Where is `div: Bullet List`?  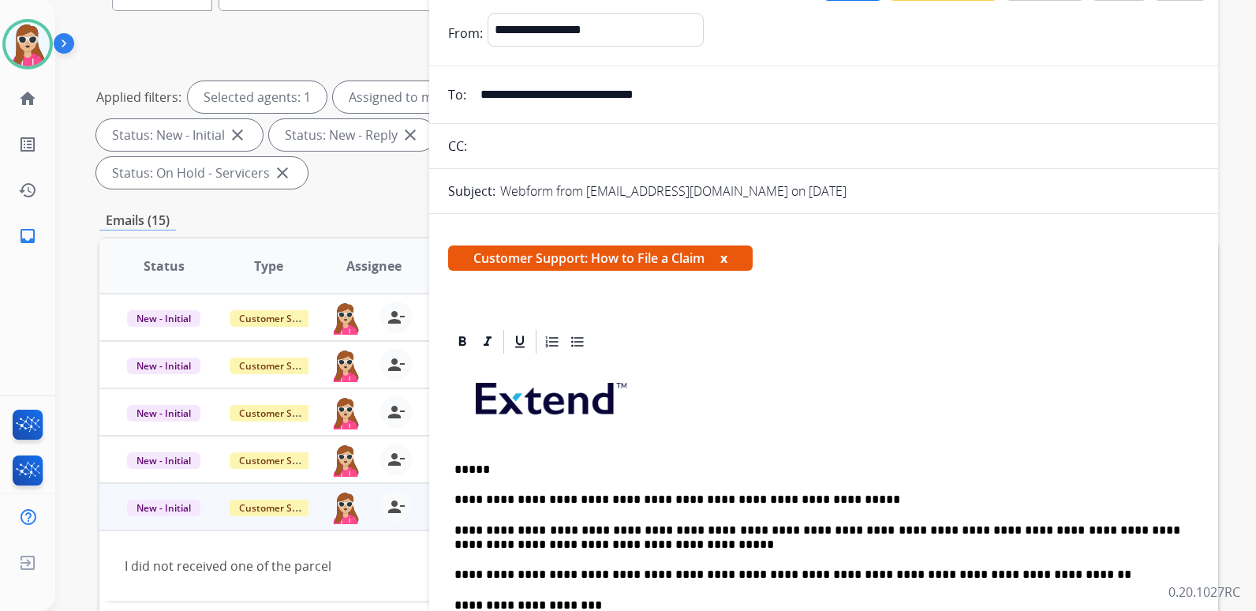 div: Bullet List is located at coordinates (578, 342).